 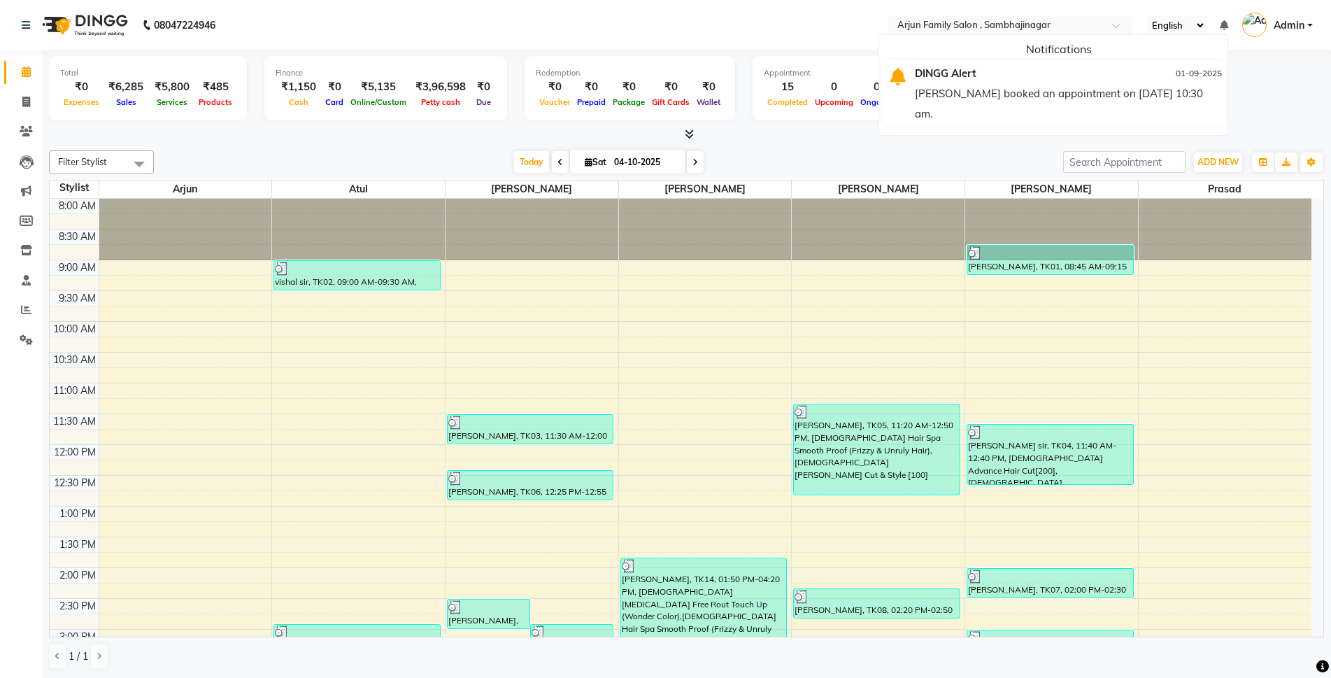 I want to click on div: Appointment, so click(x=851, y=73).